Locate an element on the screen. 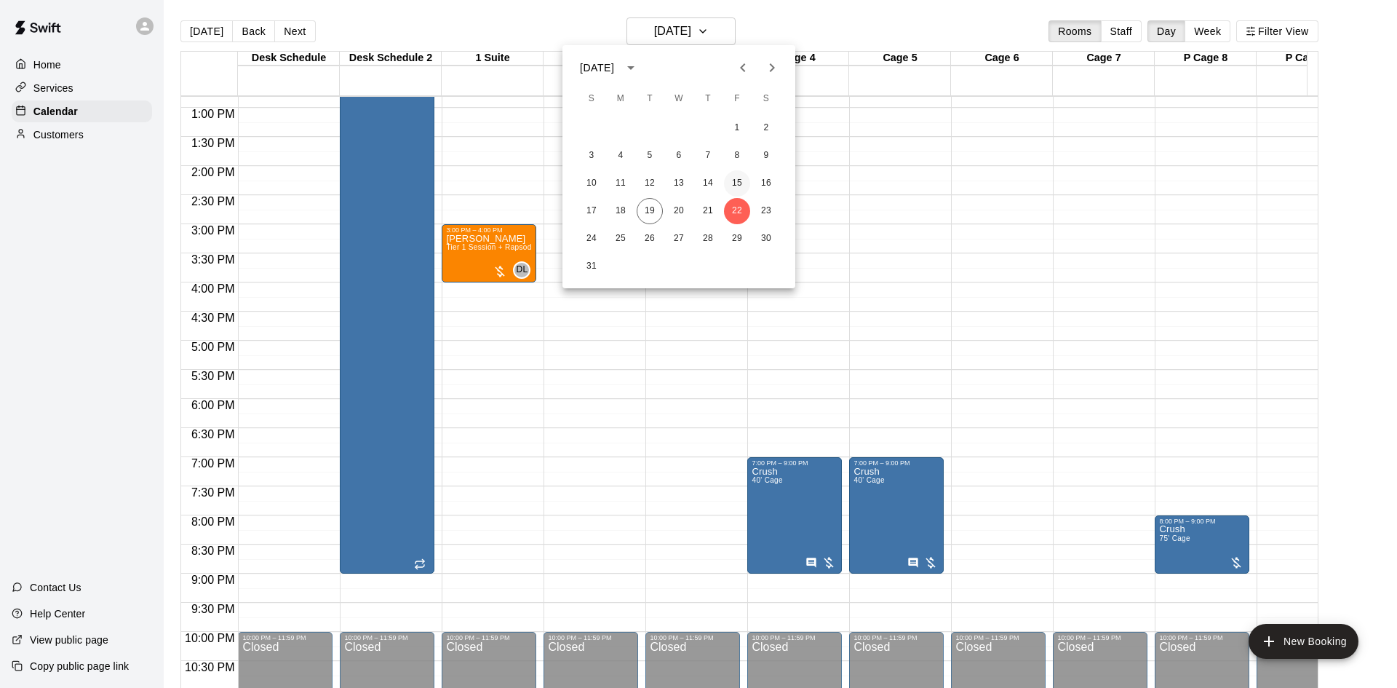 This screenshot has width=1397, height=688. button: 28 is located at coordinates (708, 239).